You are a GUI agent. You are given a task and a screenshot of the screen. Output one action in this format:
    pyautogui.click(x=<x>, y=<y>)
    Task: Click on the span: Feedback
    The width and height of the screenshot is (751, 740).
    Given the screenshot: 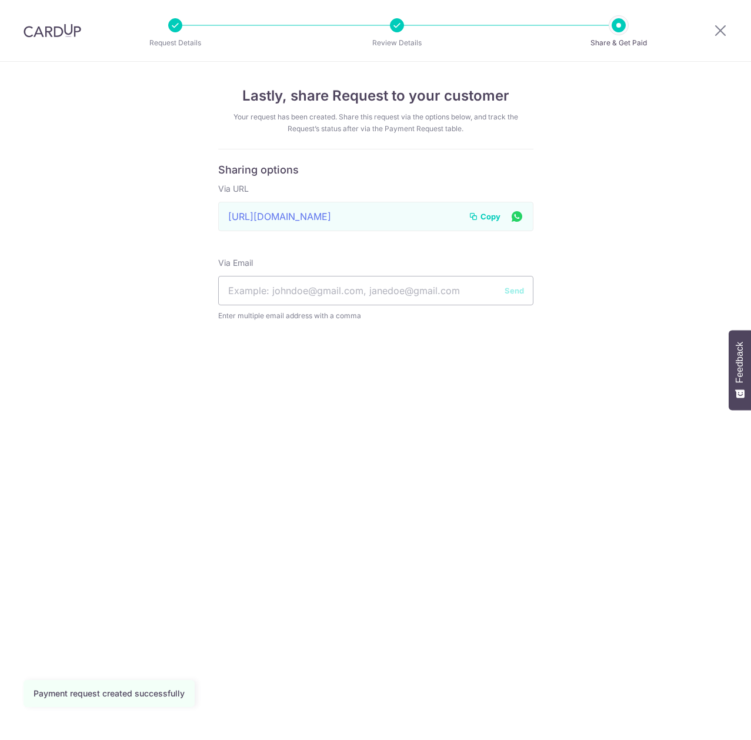 What is the action you would take?
    pyautogui.click(x=740, y=362)
    